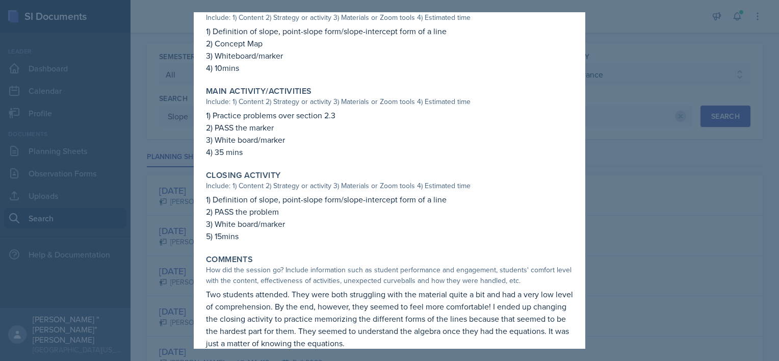  What do you see at coordinates (390, 236) in the screenshot?
I see `p: 5) 15mins` at bounding box center [390, 236].